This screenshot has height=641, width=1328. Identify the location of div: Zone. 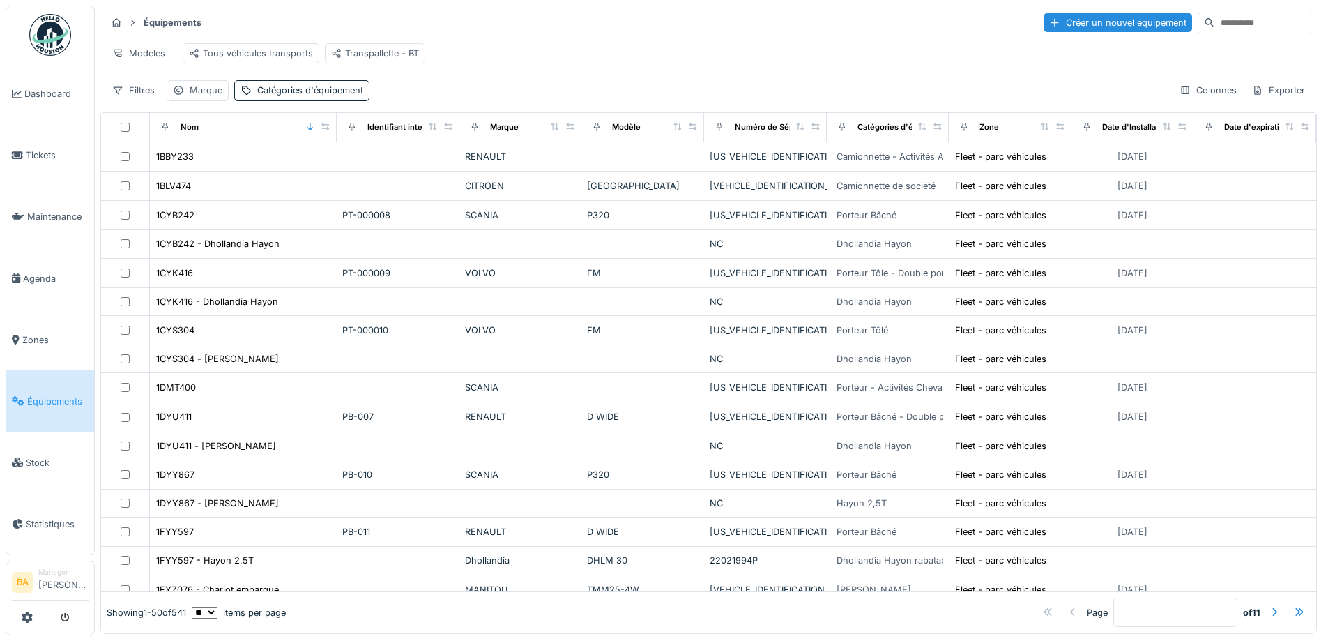
(990, 127).